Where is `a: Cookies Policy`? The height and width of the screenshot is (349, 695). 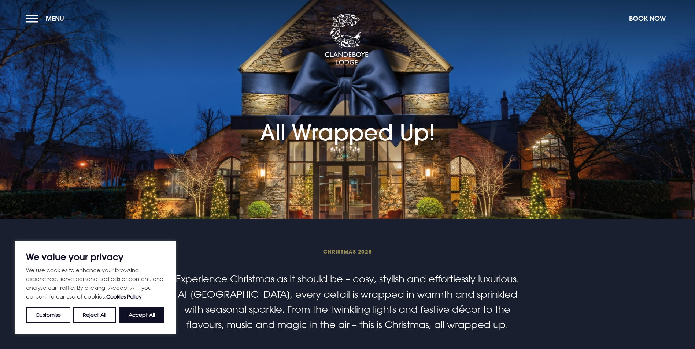
a: Cookies Policy is located at coordinates (124, 297).